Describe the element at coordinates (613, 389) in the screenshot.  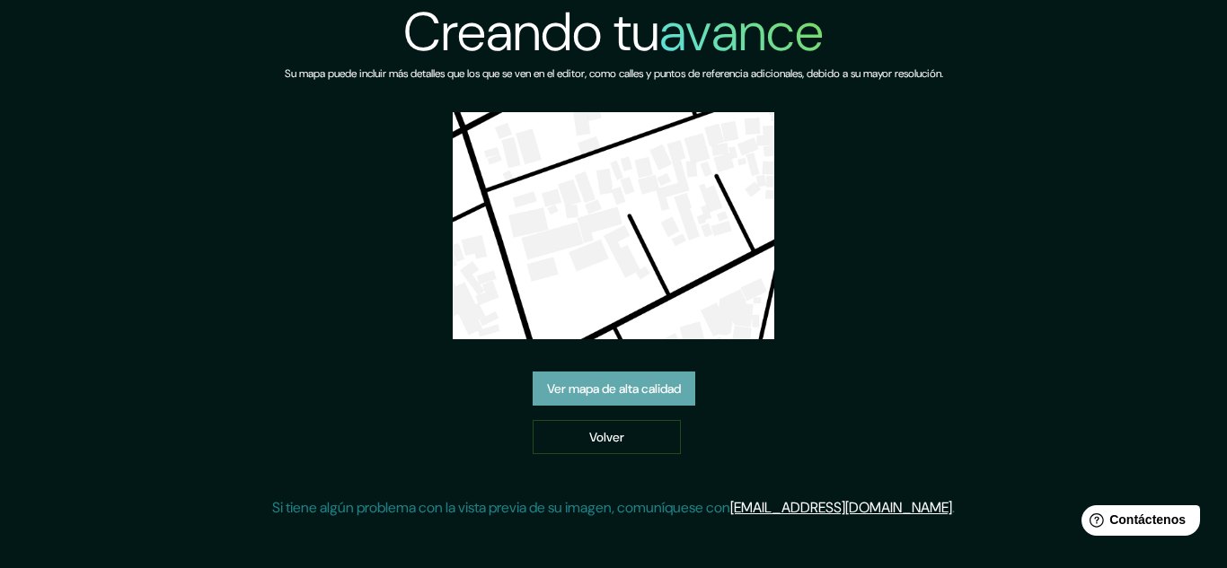
I see `font: Ver mapa de alta calidad` at that location.